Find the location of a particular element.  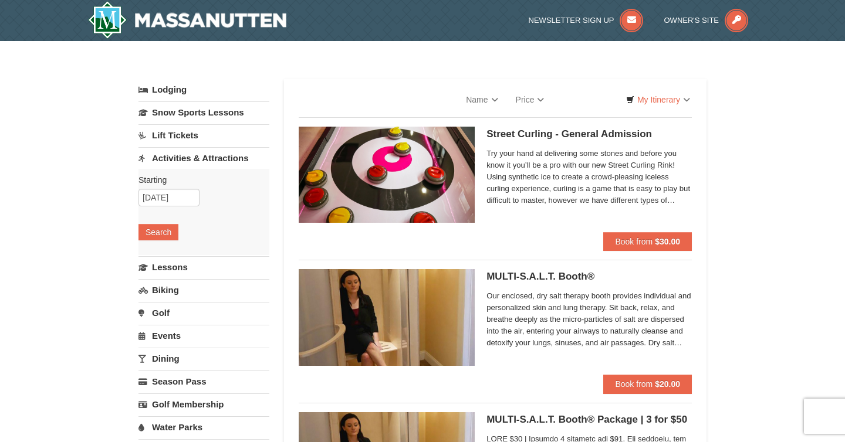

h5: MULTI-S.A.L.T. Booth® Package | 3 for $50 is located at coordinates (589, 420).